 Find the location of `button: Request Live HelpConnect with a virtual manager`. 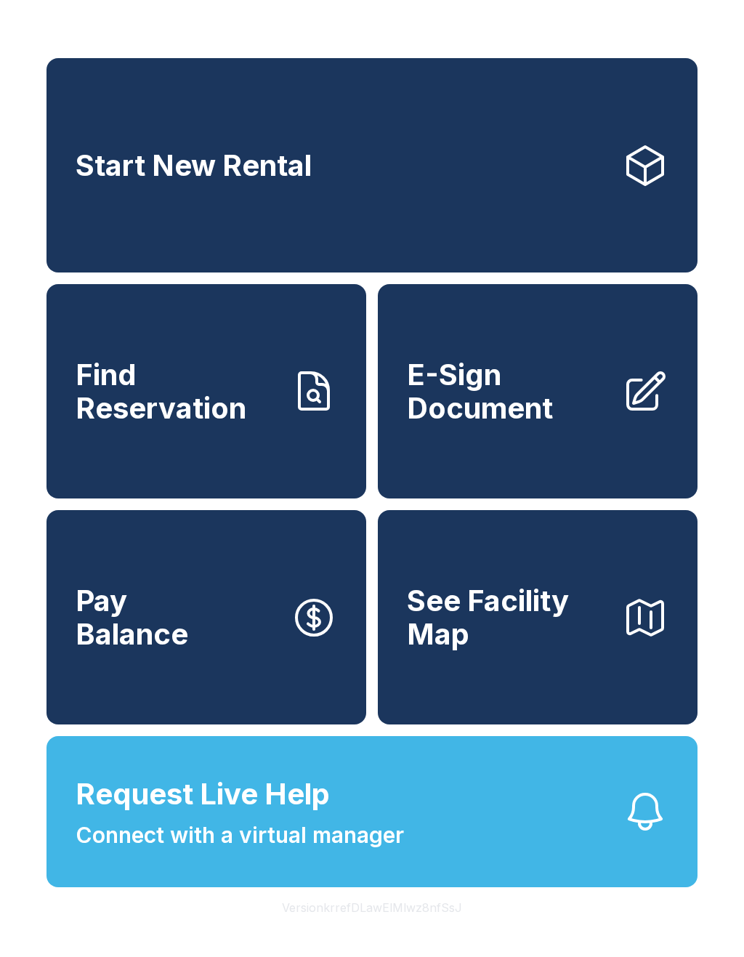

button: Request Live HelpConnect with a virtual manager is located at coordinates (372, 812).